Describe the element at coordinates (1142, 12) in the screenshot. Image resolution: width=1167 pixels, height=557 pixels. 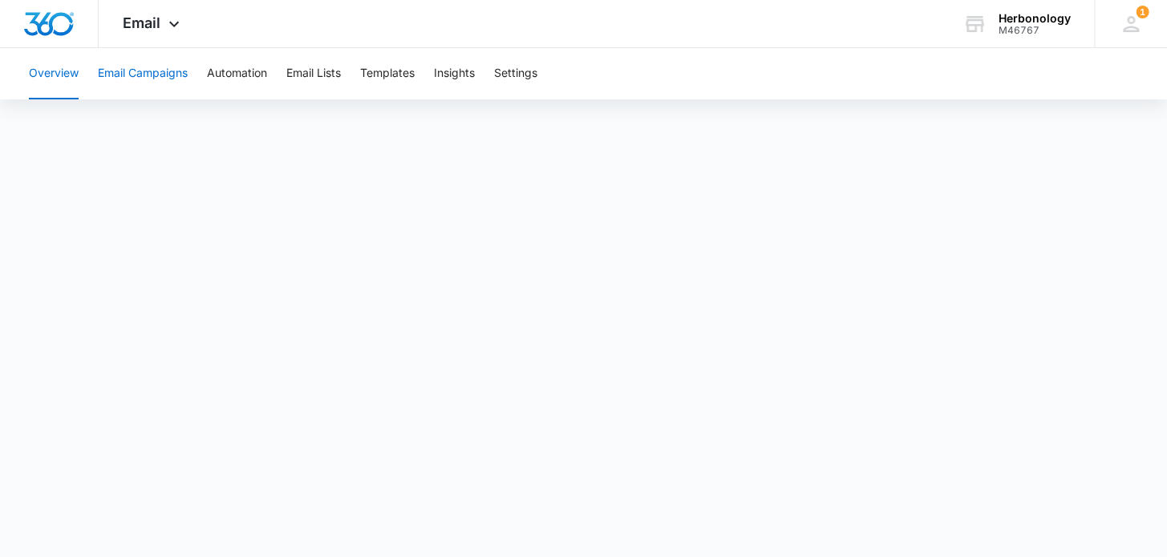
I see `div: notifications count` at that location.